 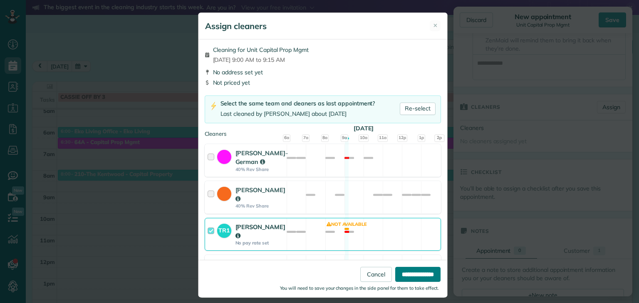 I want to click on strong: TR1, so click(x=224, y=229).